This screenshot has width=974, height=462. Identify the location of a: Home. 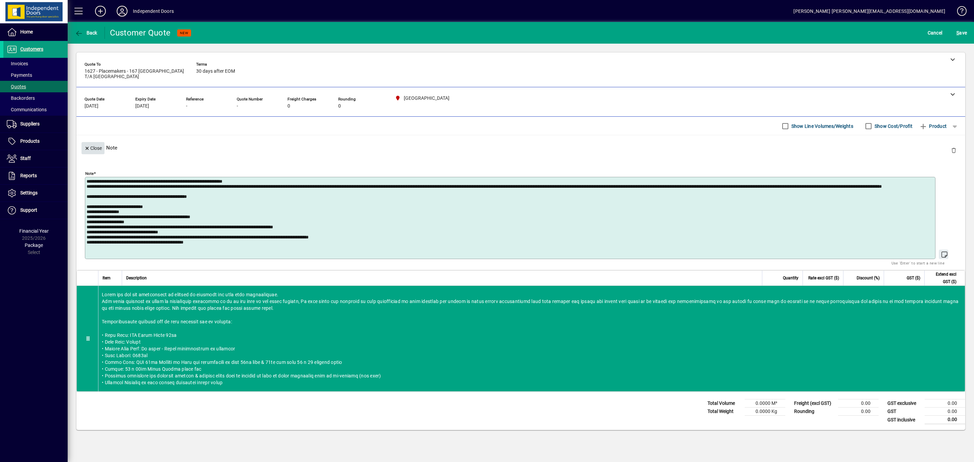
(36, 32).